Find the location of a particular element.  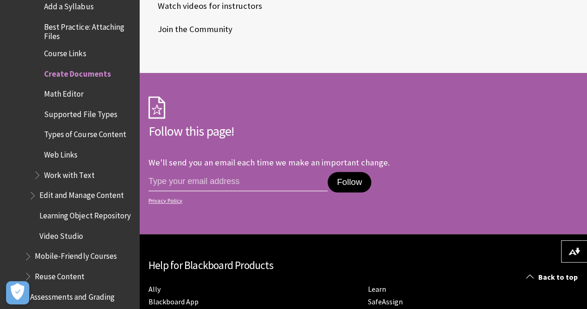

span: Supported File Types is located at coordinates (80, 112).